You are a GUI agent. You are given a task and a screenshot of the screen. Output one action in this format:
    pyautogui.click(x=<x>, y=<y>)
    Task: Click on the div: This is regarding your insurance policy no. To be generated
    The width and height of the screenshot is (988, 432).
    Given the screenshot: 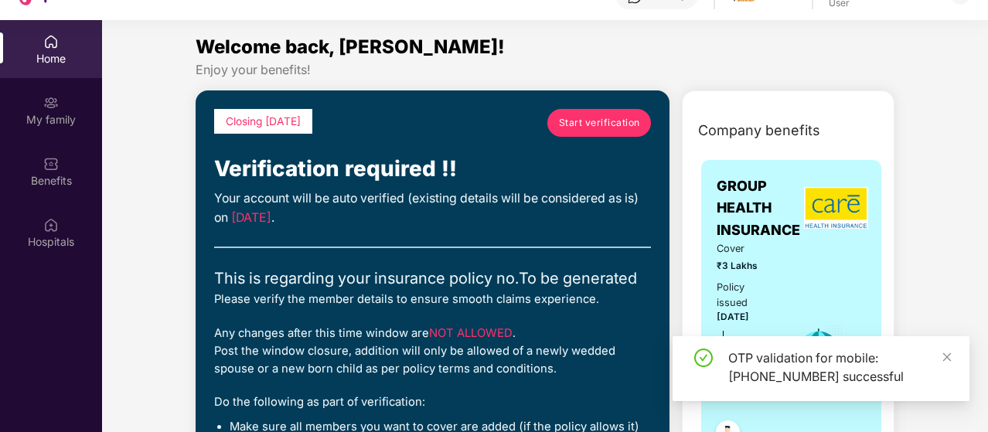 What is the action you would take?
    pyautogui.click(x=432, y=278)
    